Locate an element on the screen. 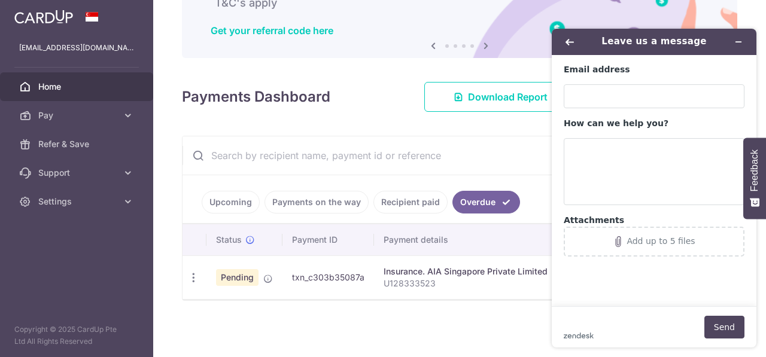 This screenshot has width=766, height=357. h1: Leave us a message is located at coordinates (112, 22).